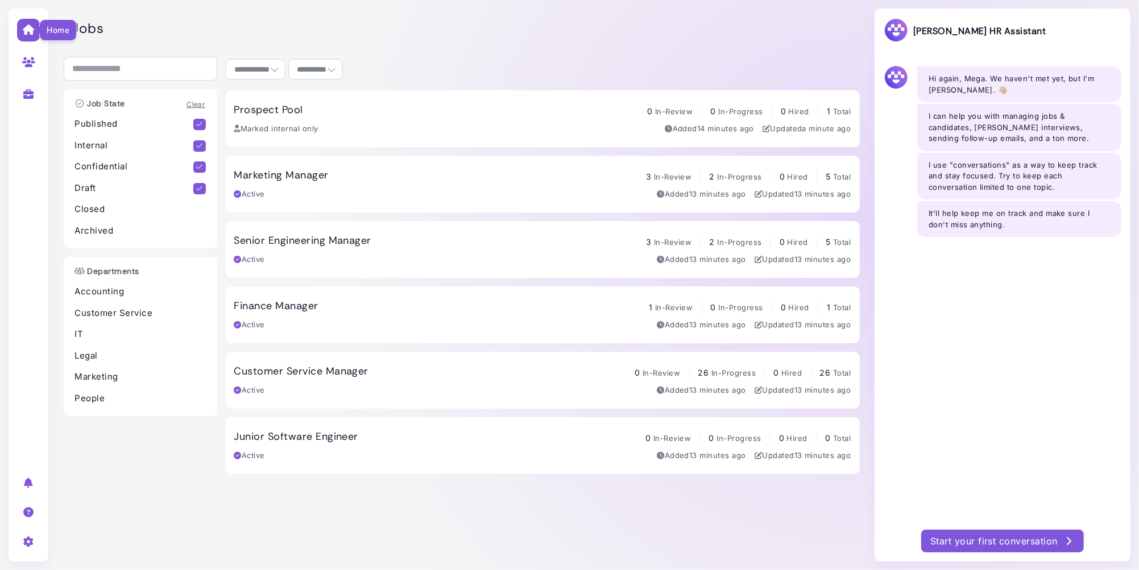  Describe the element at coordinates (1019, 219) in the screenshot. I see `div: It'll help keep me on track and make sure I don't miss anything.` at that location.